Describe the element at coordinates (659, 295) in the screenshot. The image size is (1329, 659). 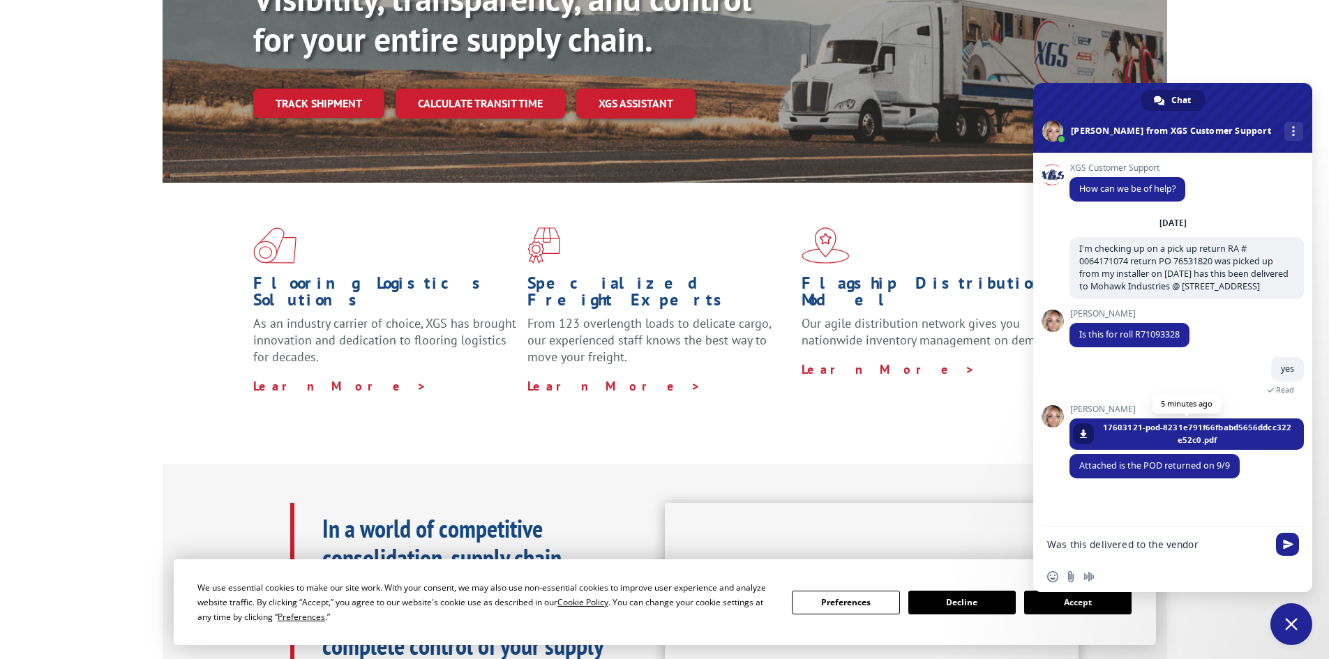
I see `h1: Specialized Freight Experts` at that location.